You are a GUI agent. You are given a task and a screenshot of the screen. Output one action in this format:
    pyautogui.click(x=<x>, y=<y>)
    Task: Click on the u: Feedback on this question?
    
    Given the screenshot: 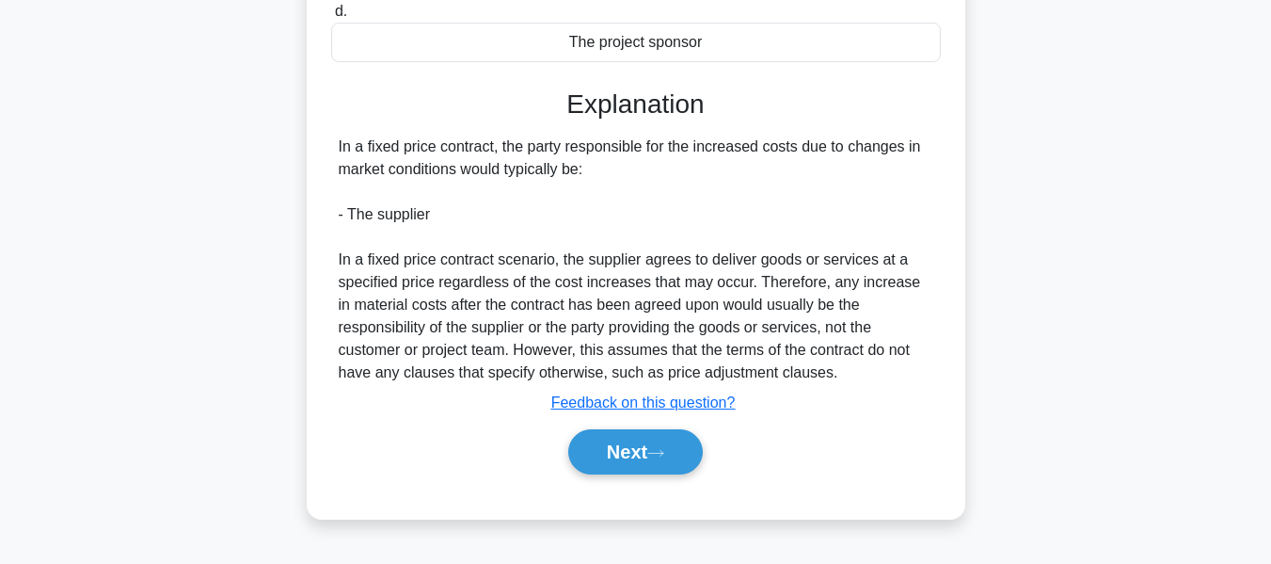 What is the action you would take?
    pyautogui.click(x=644, y=402)
    